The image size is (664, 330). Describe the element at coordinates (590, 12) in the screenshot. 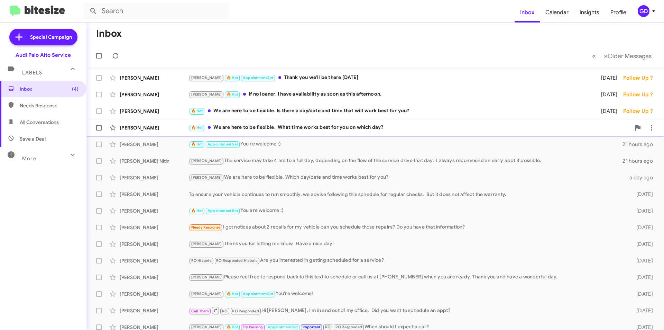

I see `a: Insights` at that location.